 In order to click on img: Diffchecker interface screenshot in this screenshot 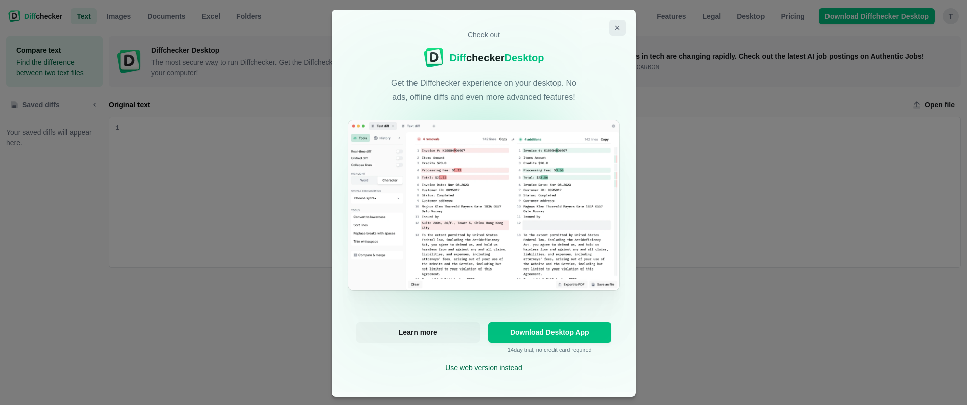, I will do `click(484, 206)`.